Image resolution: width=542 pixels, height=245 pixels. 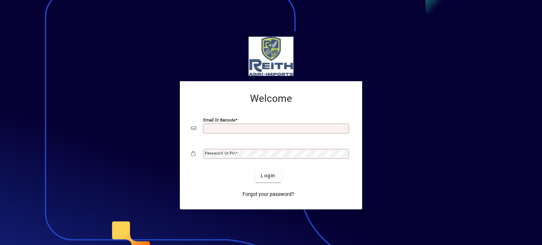 What do you see at coordinates (220, 153) in the screenshot?
I see `mat-label: Password or Pin` at bounding box center [220, 153].